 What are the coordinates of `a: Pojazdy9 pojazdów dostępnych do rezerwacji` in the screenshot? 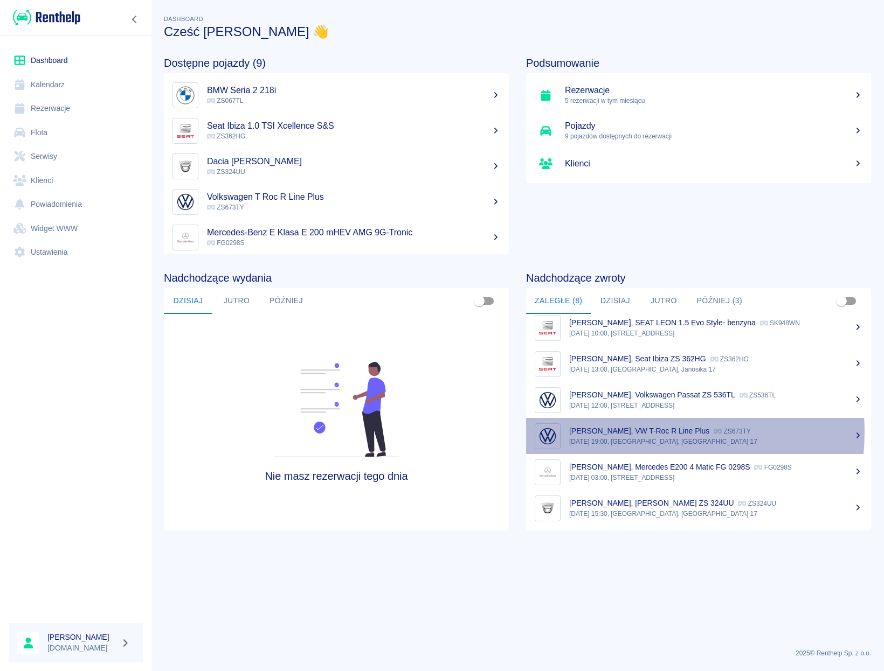 It's located at (698, 131).